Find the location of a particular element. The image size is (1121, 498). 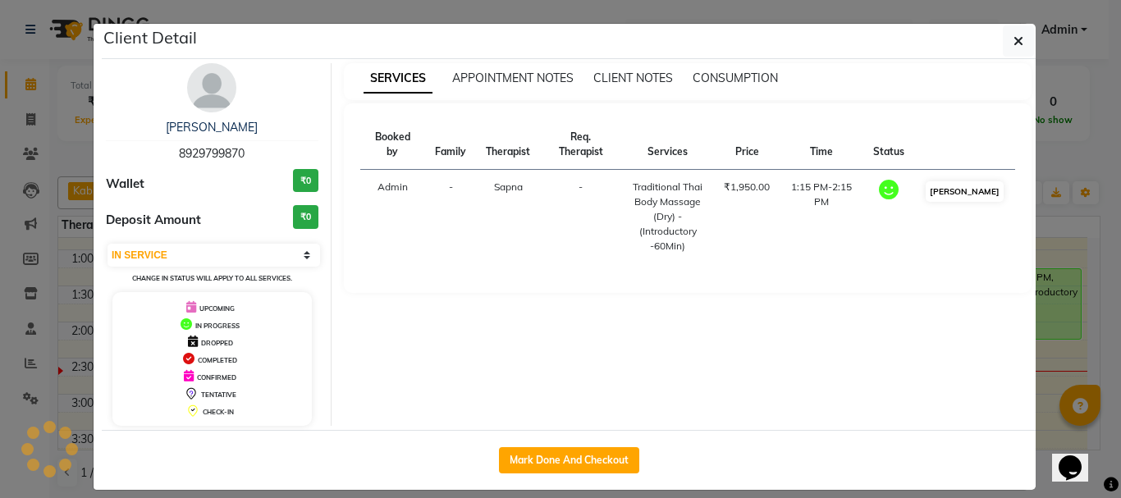

span: TENTATIVE is located at coordinates (218, 395).